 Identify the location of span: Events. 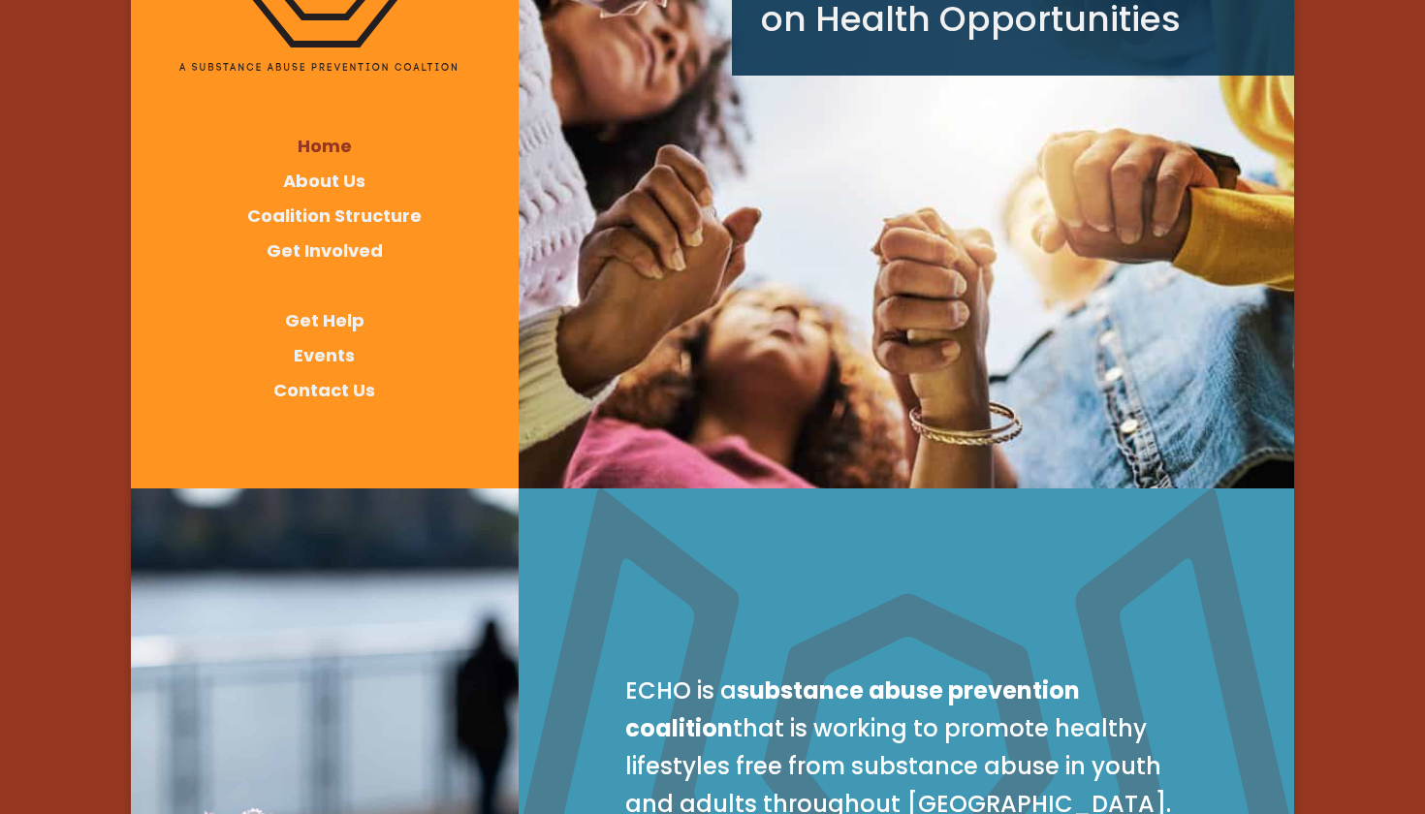
(324, 355).